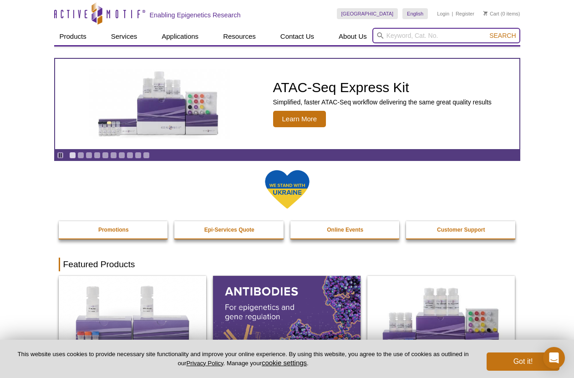 The width and height of the screenshot is (574, 378). I want to click on a: Login, so click(443, 14).